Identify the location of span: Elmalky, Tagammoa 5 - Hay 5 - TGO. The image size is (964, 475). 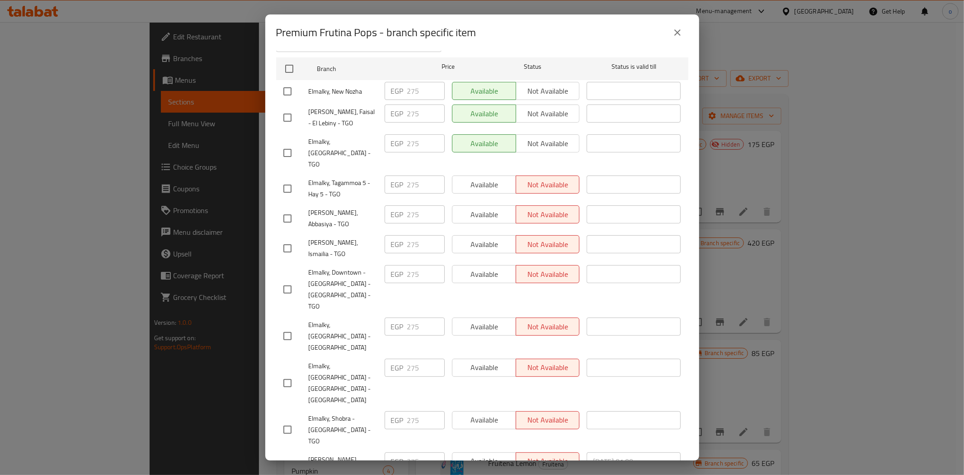
(343, 188).